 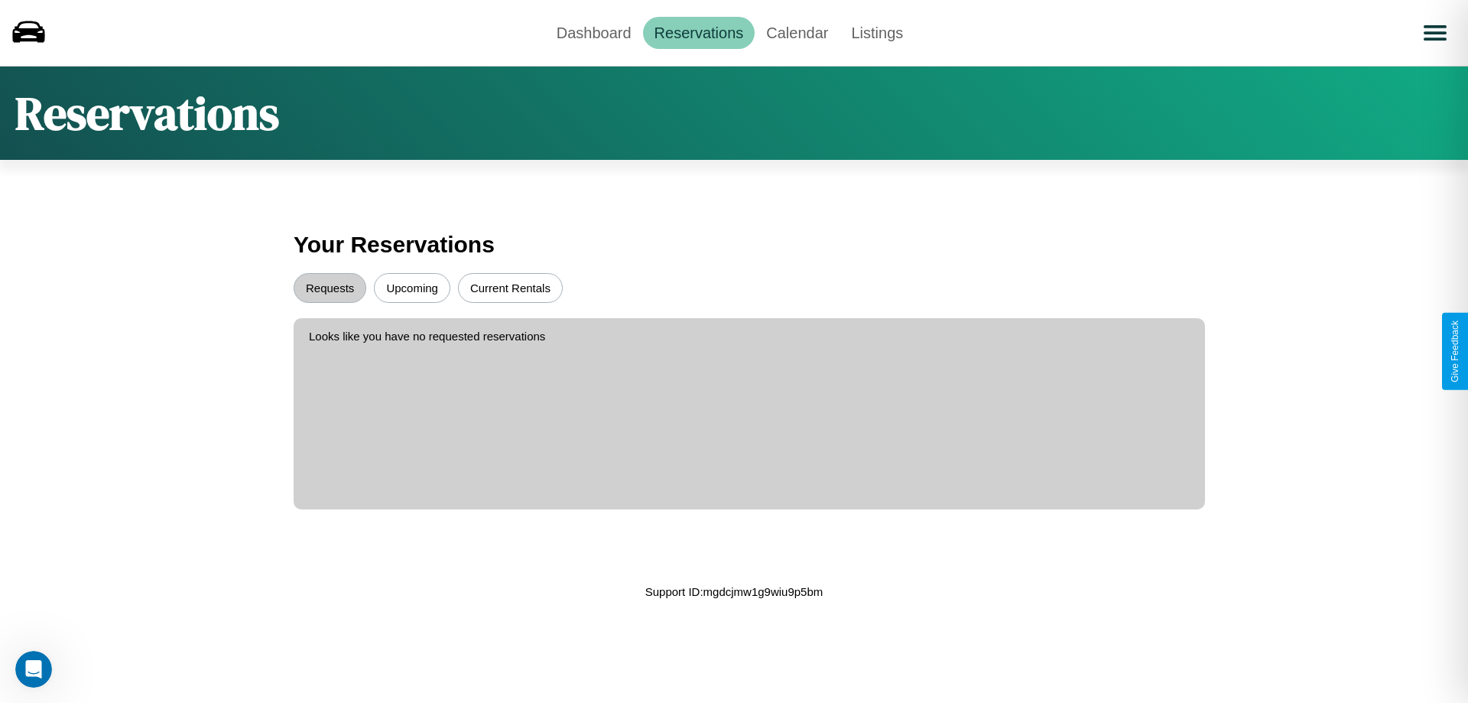 What do you see at coordinates (147, 113) in the screenshot?
I see `h1: Reservations` at bounding box center [147, 113].